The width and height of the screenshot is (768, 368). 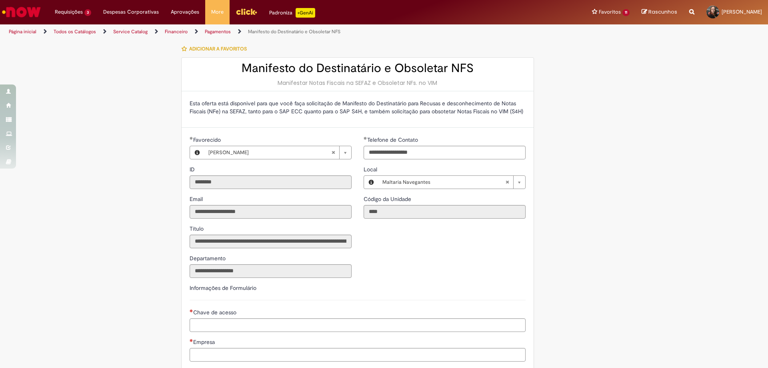 I want to click on span: Local, so click(x=371, y=169).